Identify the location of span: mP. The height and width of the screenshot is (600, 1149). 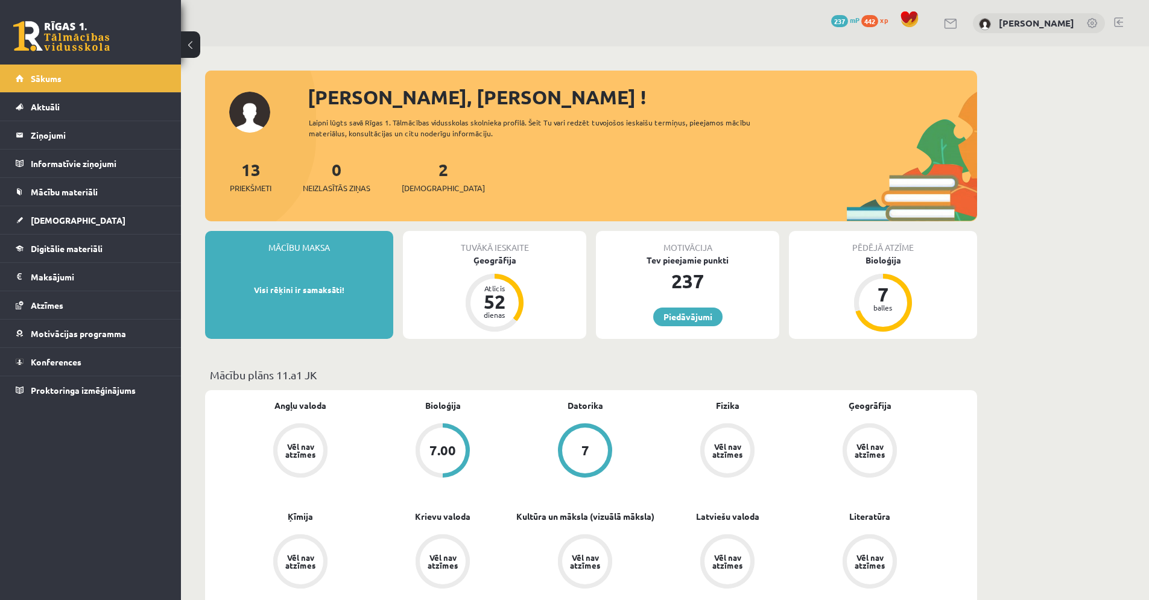
(854, 20).